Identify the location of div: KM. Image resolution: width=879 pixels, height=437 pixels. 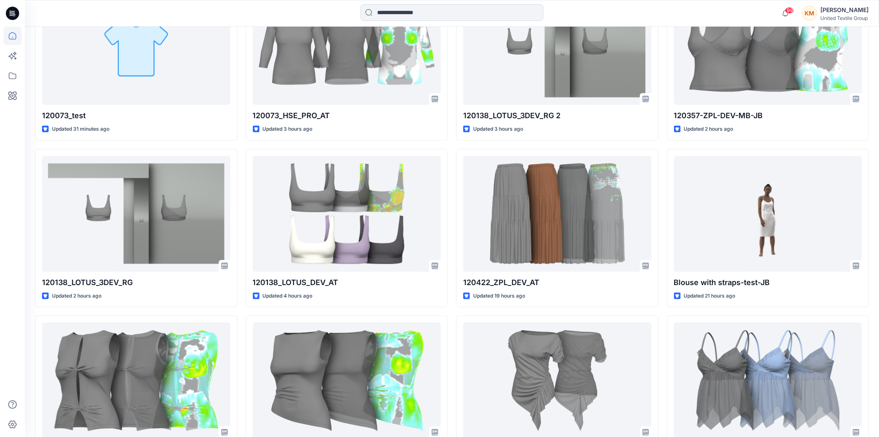
(810, 13).